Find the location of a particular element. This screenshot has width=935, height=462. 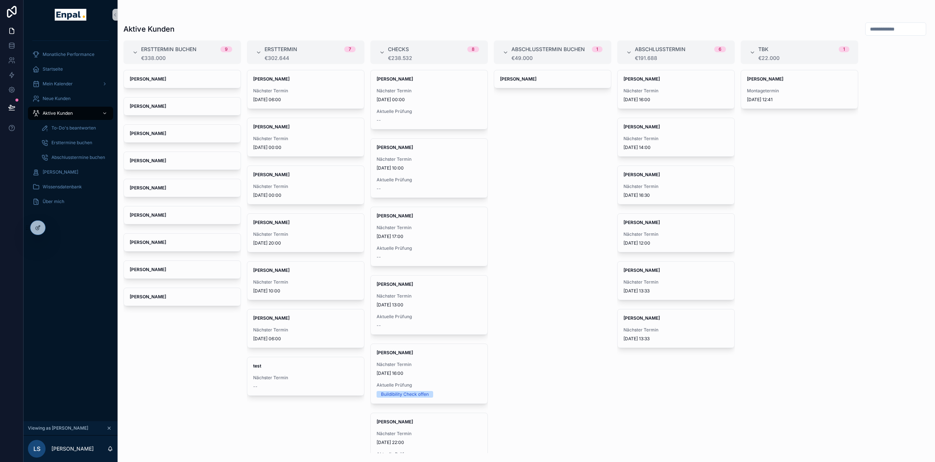

a: Mein Kalender is located at coordinates (71, 84).